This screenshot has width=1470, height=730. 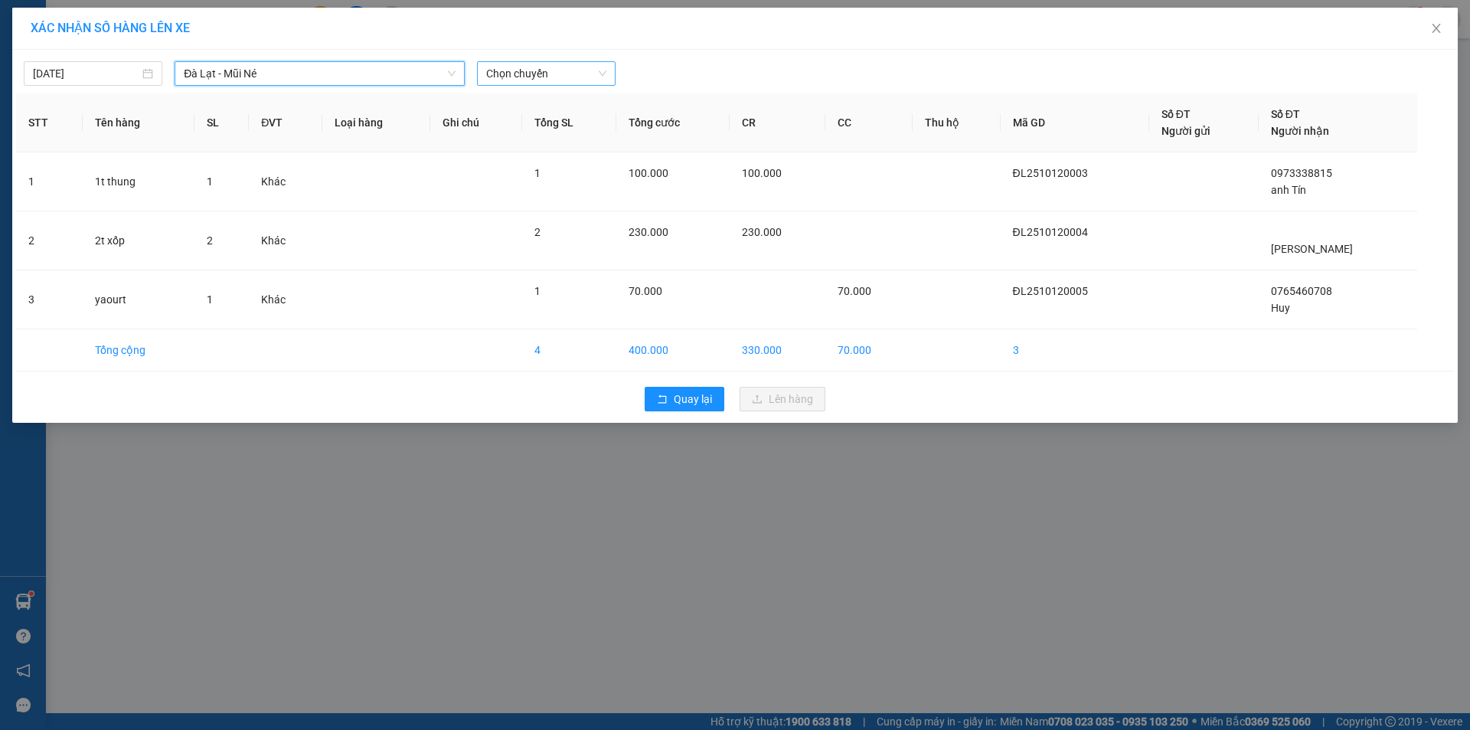 What do you see at coordinates (139, 123) in the screenshot?
I see `th: Tên hàng` at bounding box center [139, 123].